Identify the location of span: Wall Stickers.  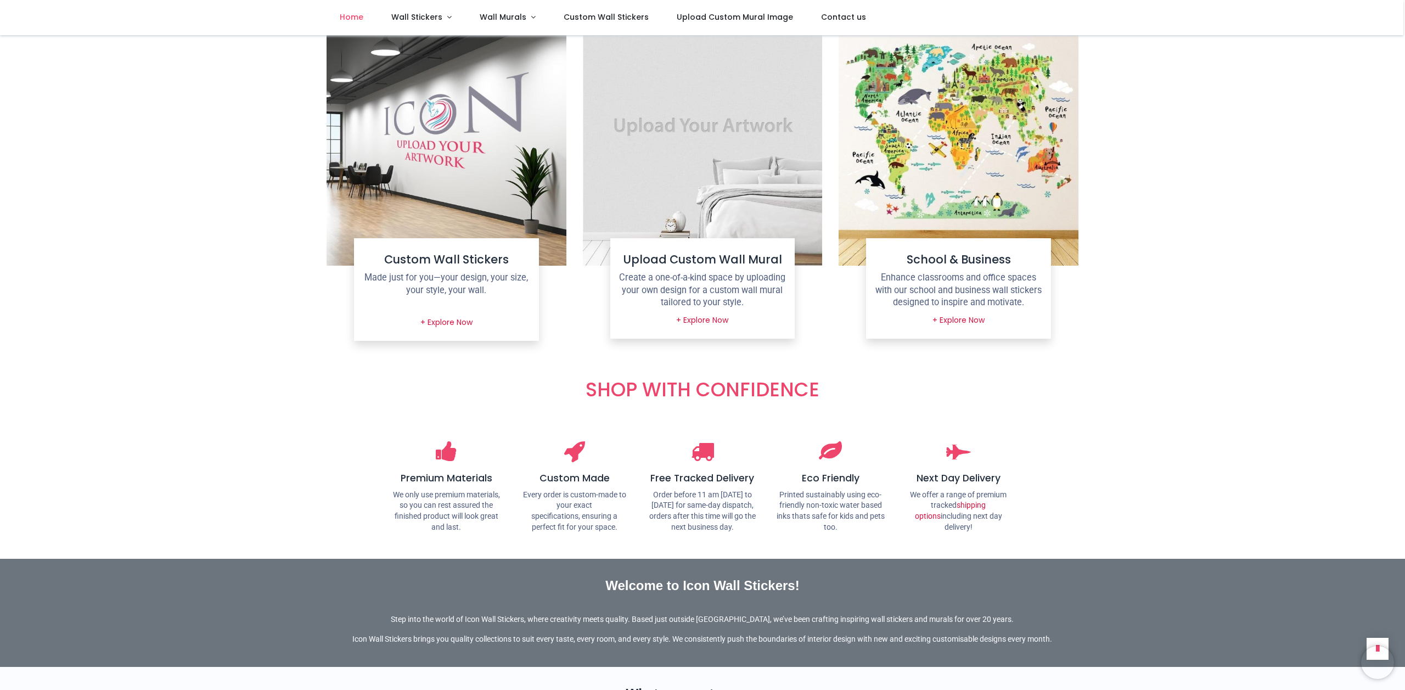
(417, 17).